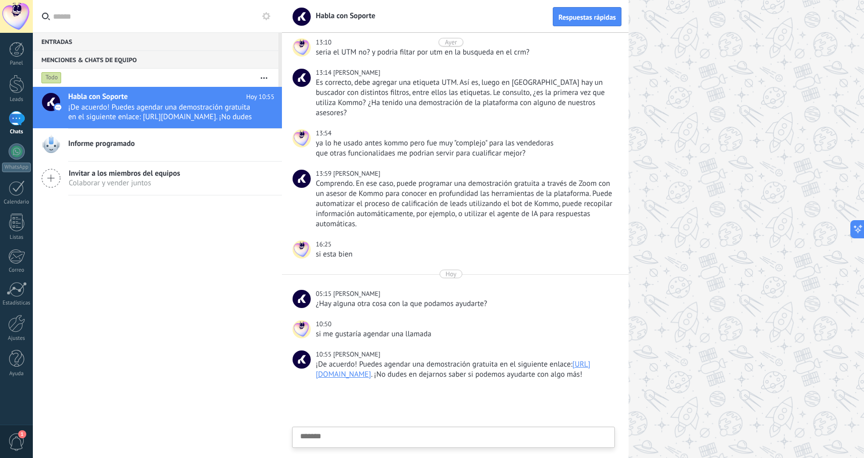  What do you see at coordinates (587, 17) in the screenshot?
I see `button: Respuestas rápidas` at bounding box center [587, 17].